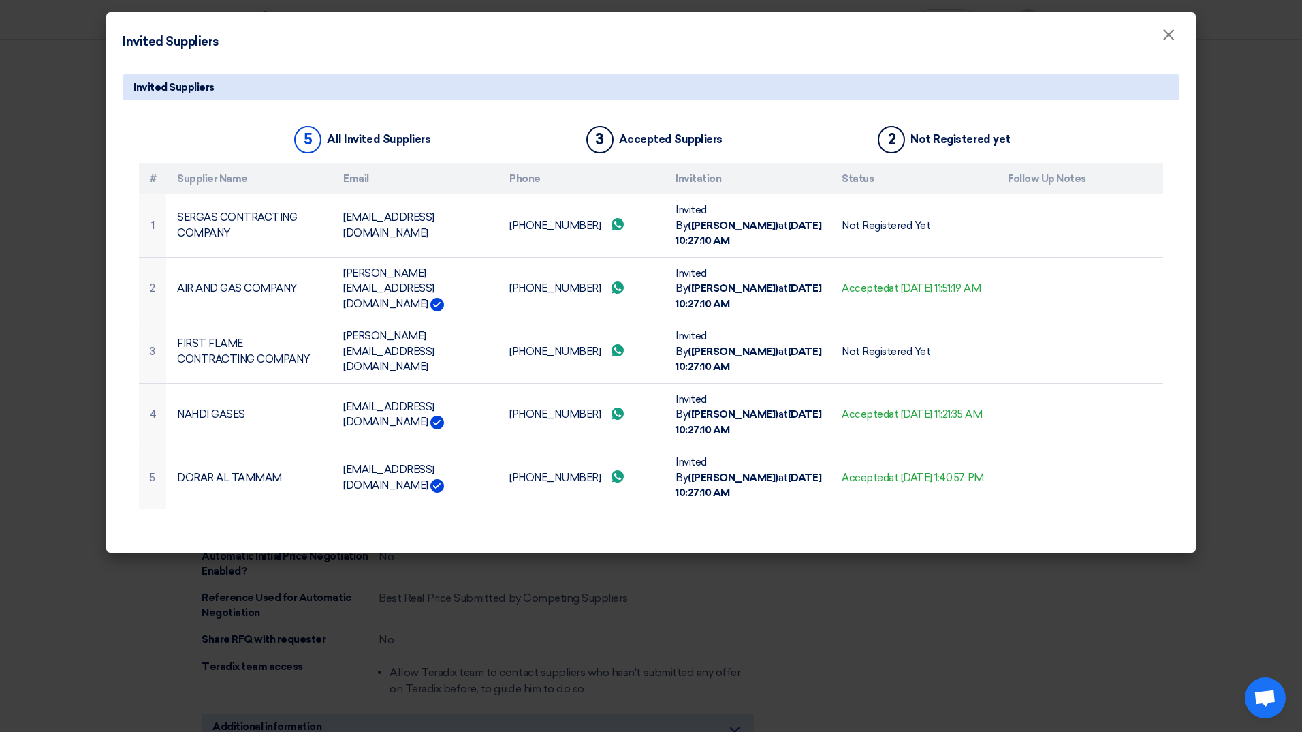 This screenshot has width=1302, height=732. I want to click on th: Supplier Name, so click(249, 178).